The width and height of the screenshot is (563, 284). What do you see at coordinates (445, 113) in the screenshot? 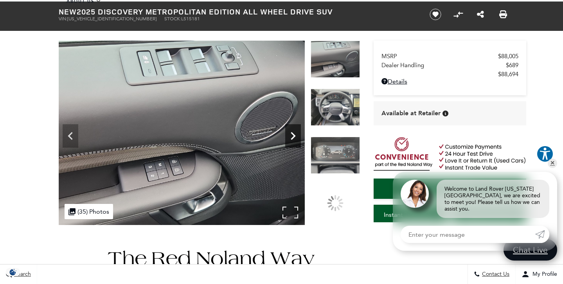
I see `div: Vehicle is in stock and ready for immediate delivery. Due to demand, availability is subject to c...` at bounding box center [445, 113].